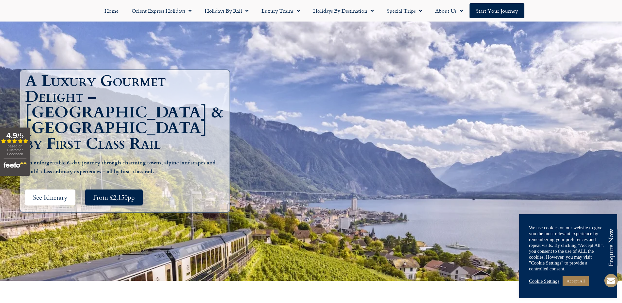 The width and height of the screenshot is (622, 303). Describe the element at coordinates (50, 197) in the screenshot. I see `span: See Itinerary` at that location.